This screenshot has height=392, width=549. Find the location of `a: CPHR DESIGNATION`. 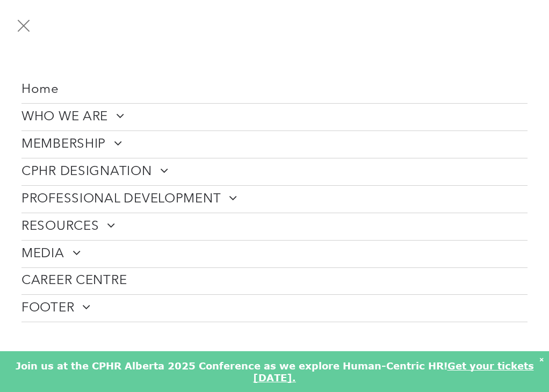

a: CPHR DESIGNATION is located at coordinates (275, 172).